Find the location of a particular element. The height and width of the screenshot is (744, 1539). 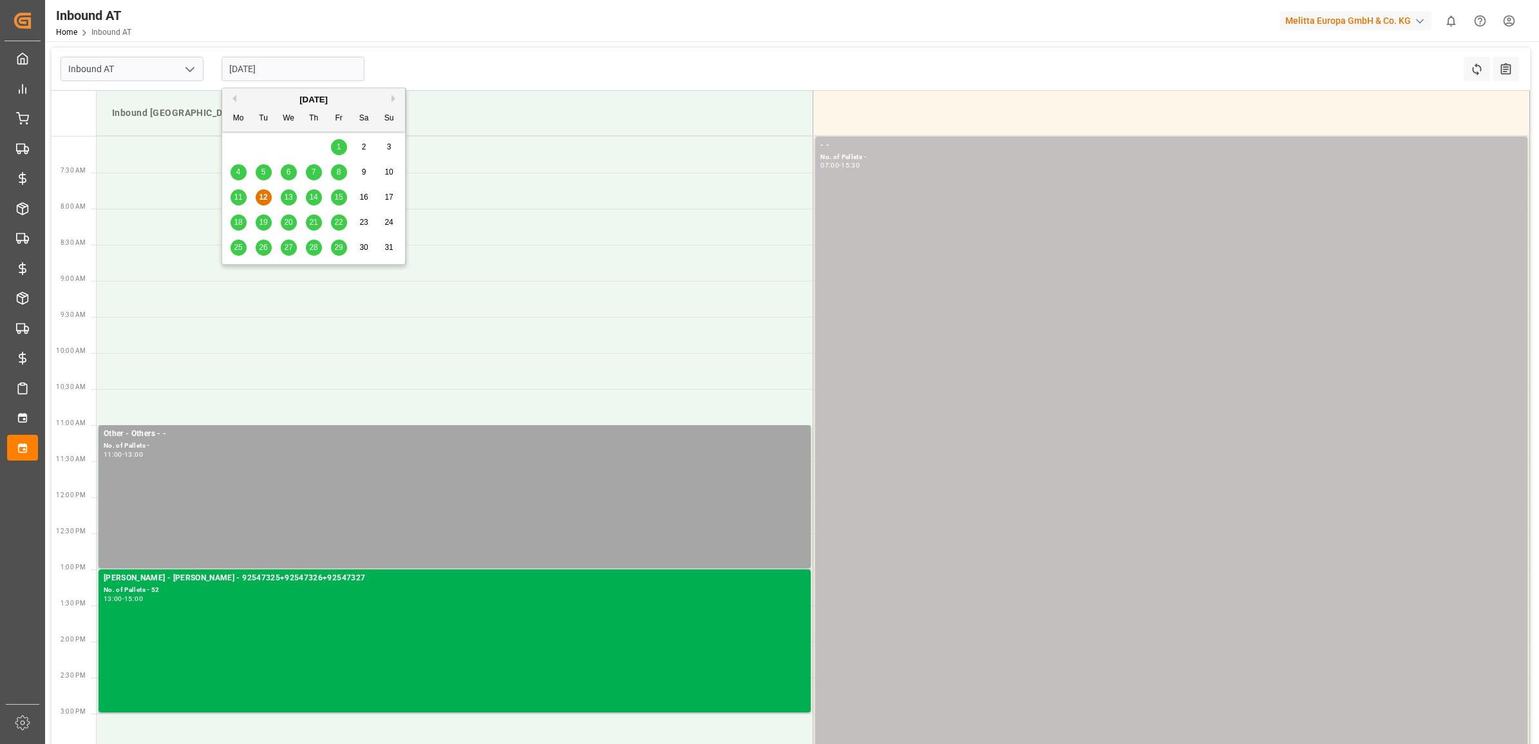

span: 8:30 AM is located at coordinates (73, 242).